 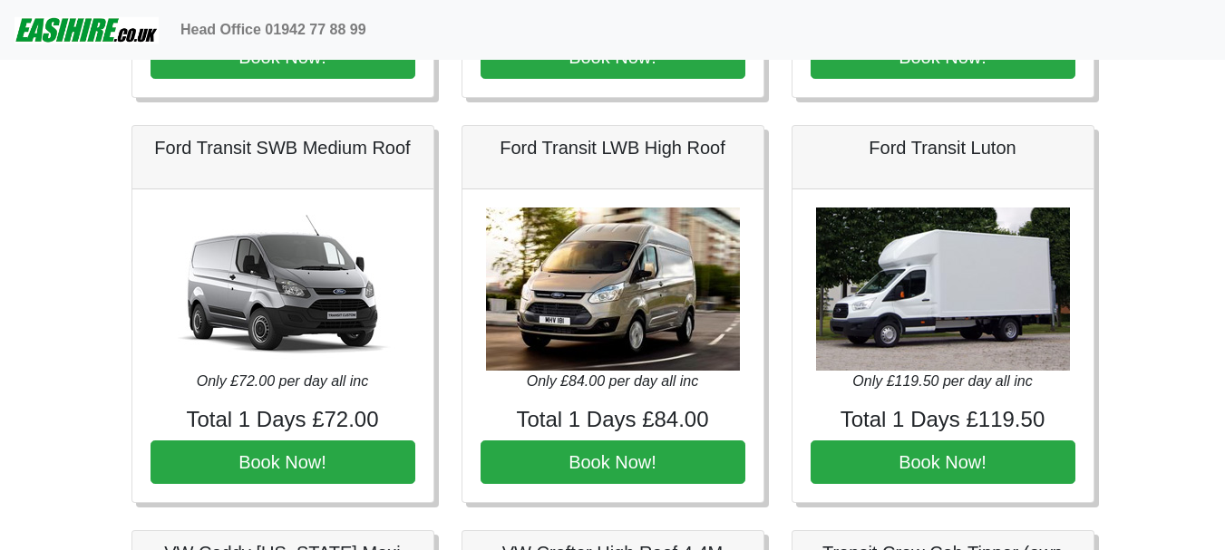 I want to click on h4: Total 1 Days £72.00, so click(x=283, y=420).